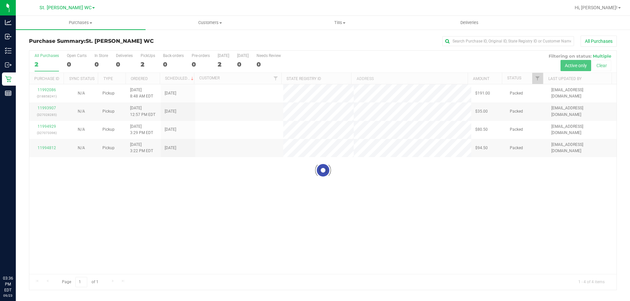  I want to click on inline-svg: Retail, so click(8, 79).